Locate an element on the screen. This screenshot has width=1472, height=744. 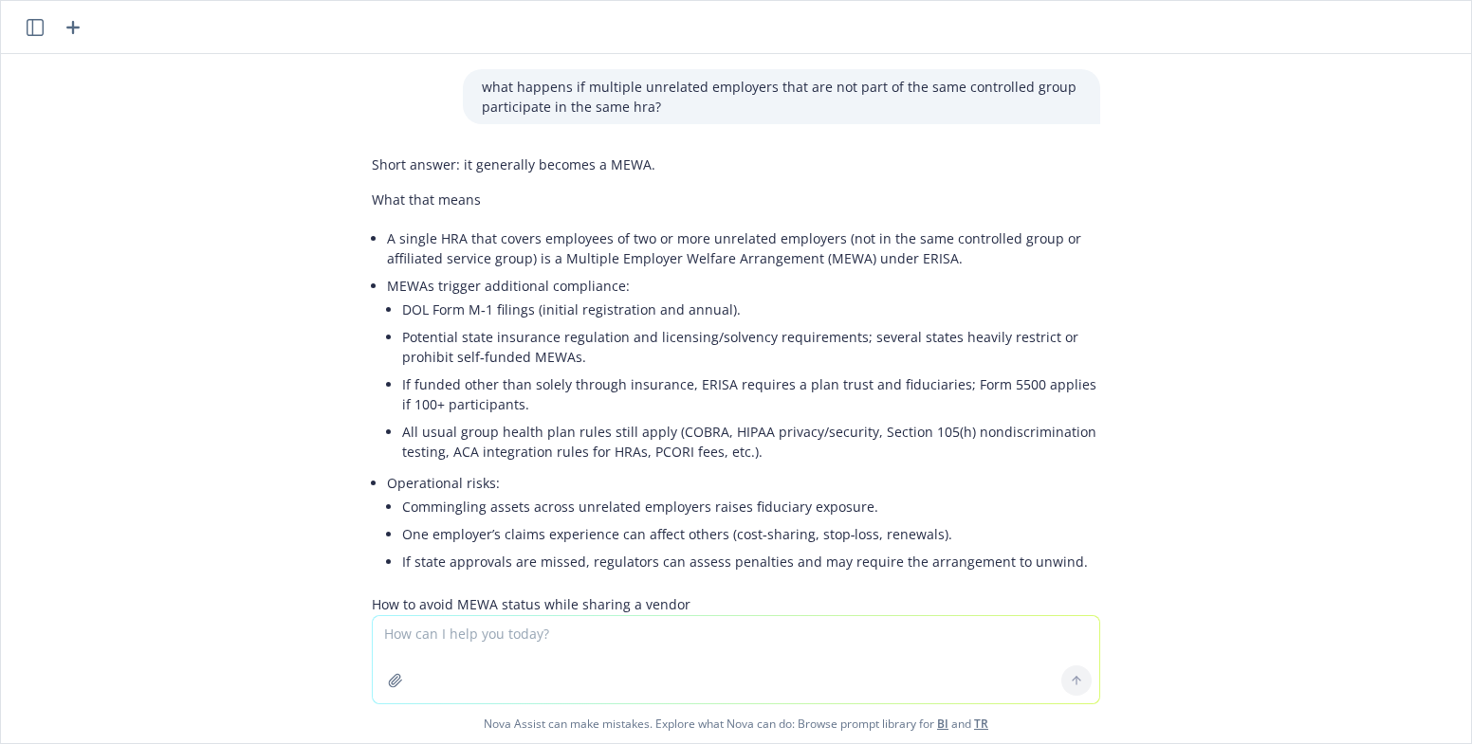
p: What that means is located at coordinates (736, 199).